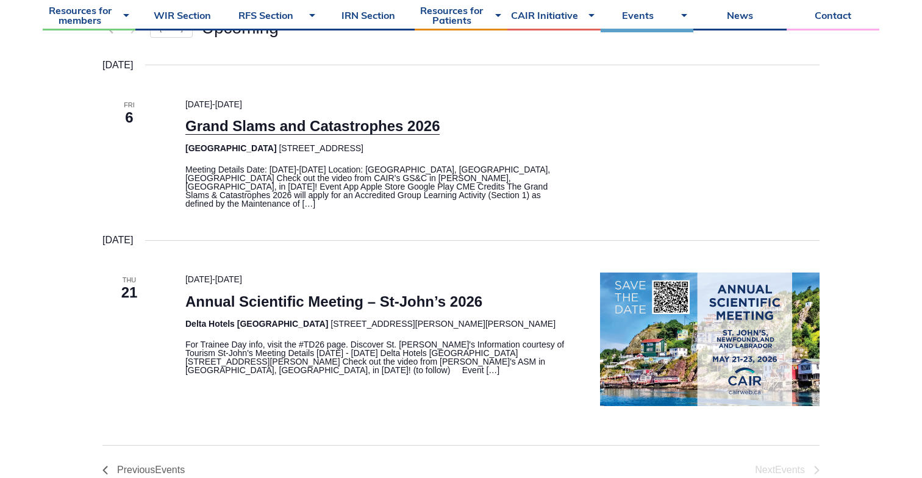 Image resolution: width=922 pixels, height=478 pixels. I want to click on a: Annual Scientific Meeting – St-John’s 2026, so click(334, 302).